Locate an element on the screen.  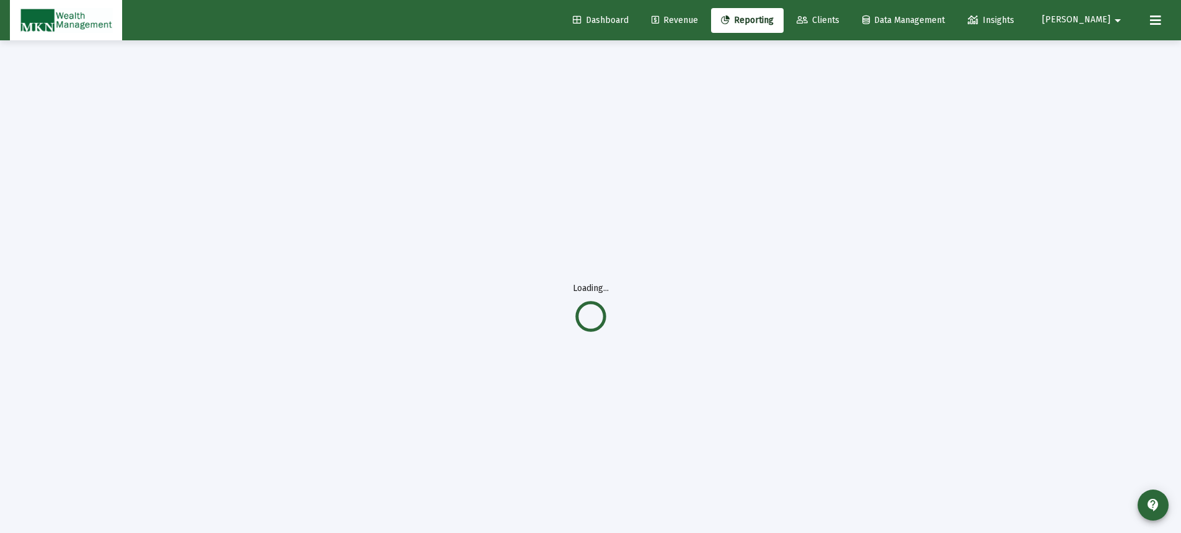
span: Insights is located at coordinates (991, 20).